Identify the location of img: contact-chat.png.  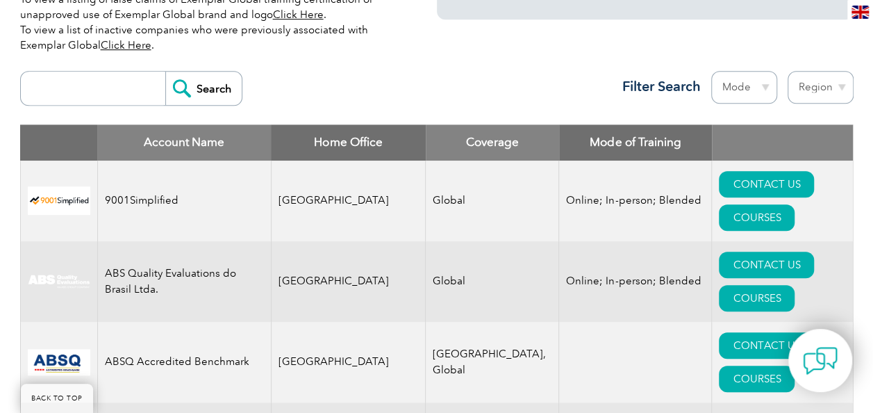
(820, 360).